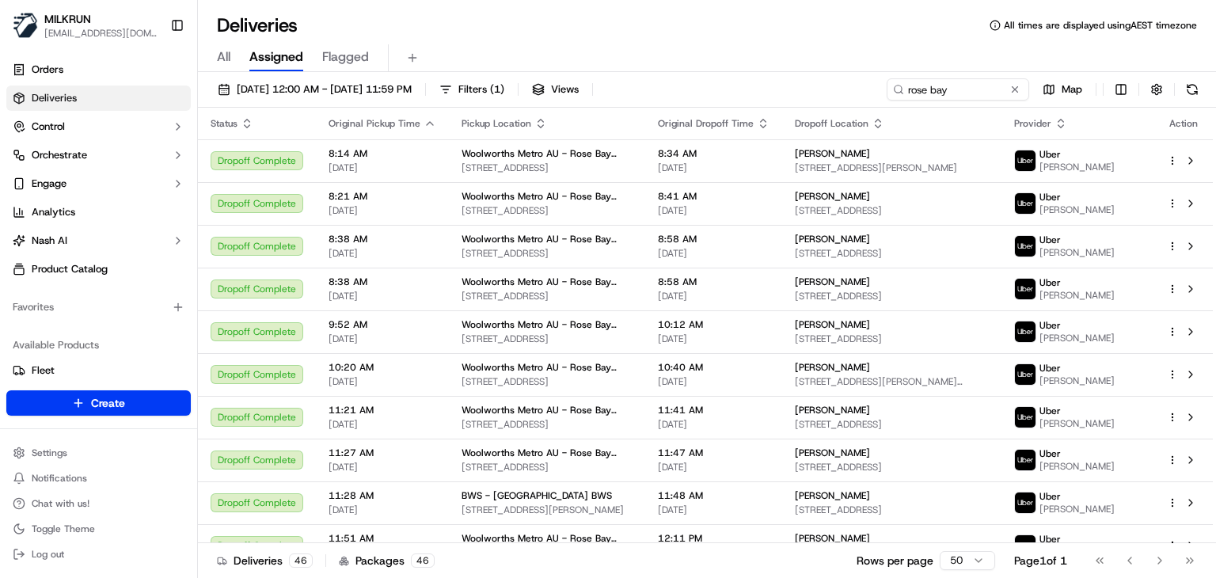 Image resolution: width=1216 pixels, height=578 pixels. What do you see at coordinates (1063, 89) in the screenshot?
I see `button: Map` at bounding box center [1063, 89].